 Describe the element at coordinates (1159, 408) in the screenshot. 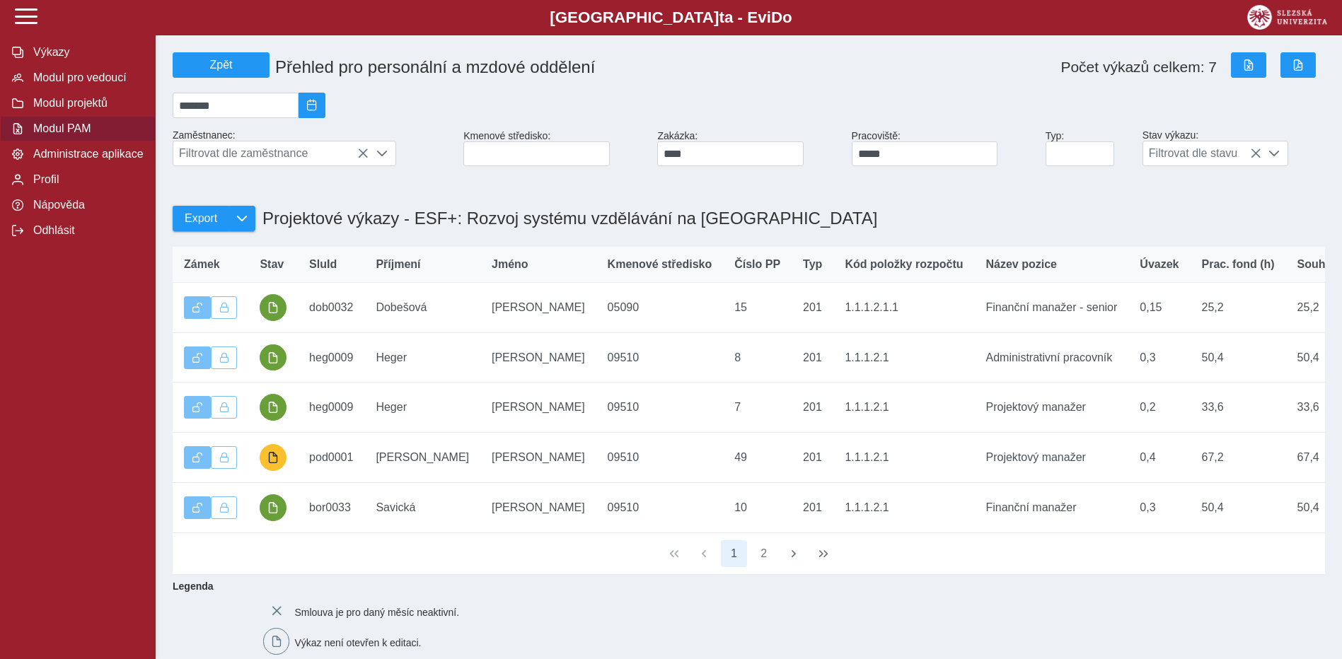

I see `td: 0,2` at that location.